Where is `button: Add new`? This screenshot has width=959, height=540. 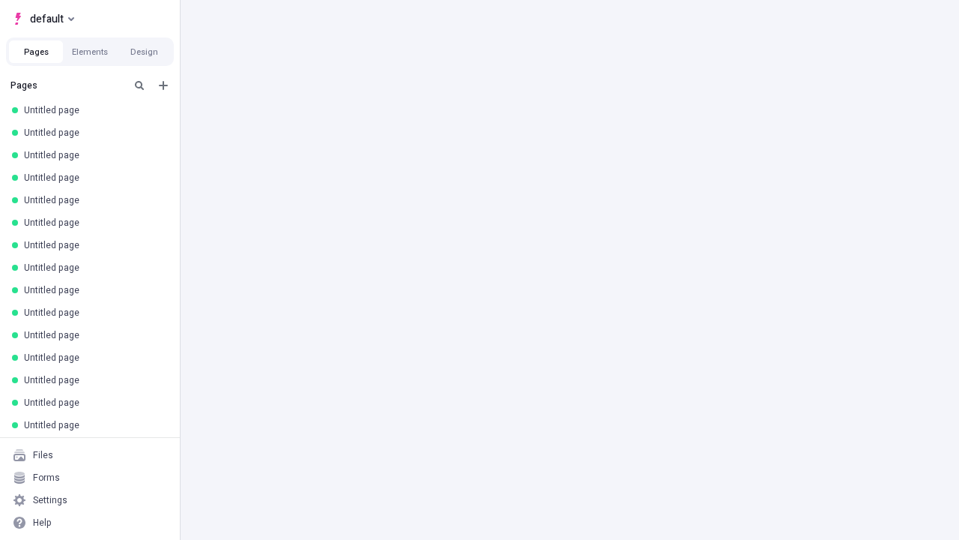
button: Add new is located at coordinates (163, 85).